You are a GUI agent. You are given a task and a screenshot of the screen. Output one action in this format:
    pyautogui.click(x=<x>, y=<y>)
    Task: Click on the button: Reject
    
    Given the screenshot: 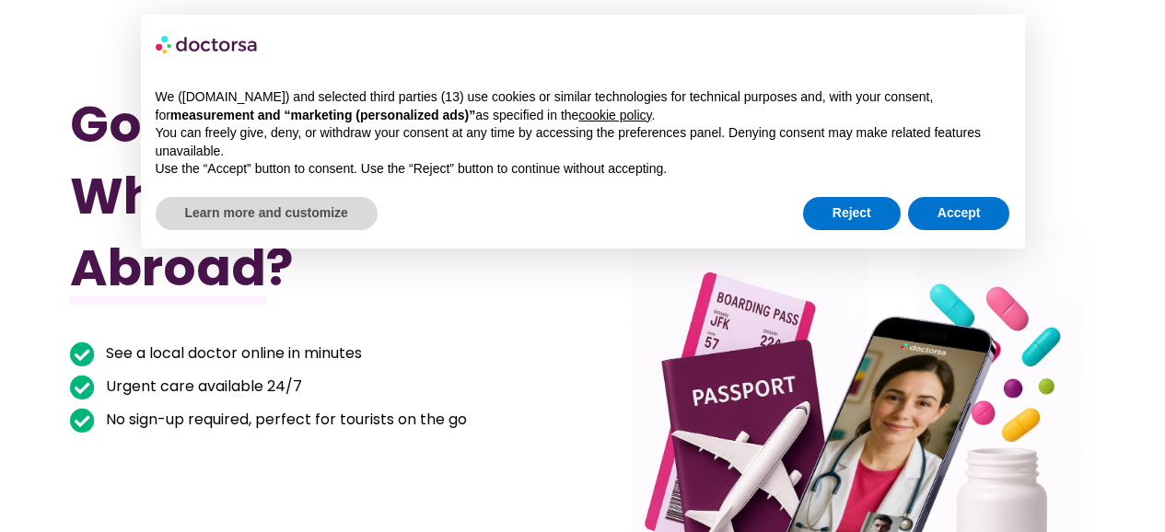 What is the action you would take?
    pyautogui.click(x=852, y=214)
    